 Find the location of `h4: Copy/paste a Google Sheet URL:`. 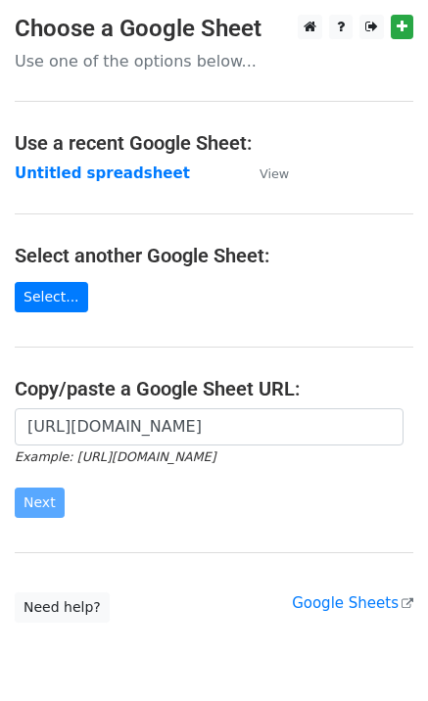

h4: Copy/paste a Google Sheet URL: is located at coordinates (213, 388).